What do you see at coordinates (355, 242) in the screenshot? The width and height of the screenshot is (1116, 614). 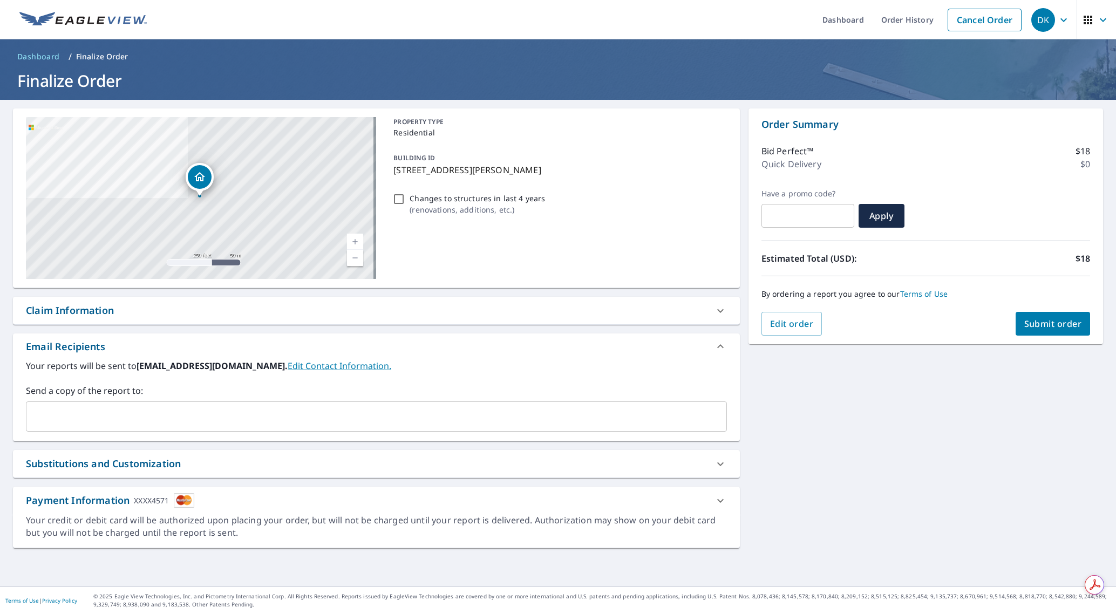 I see `a: Current Level 17, Zoom In` at bounding box center [355, 242].